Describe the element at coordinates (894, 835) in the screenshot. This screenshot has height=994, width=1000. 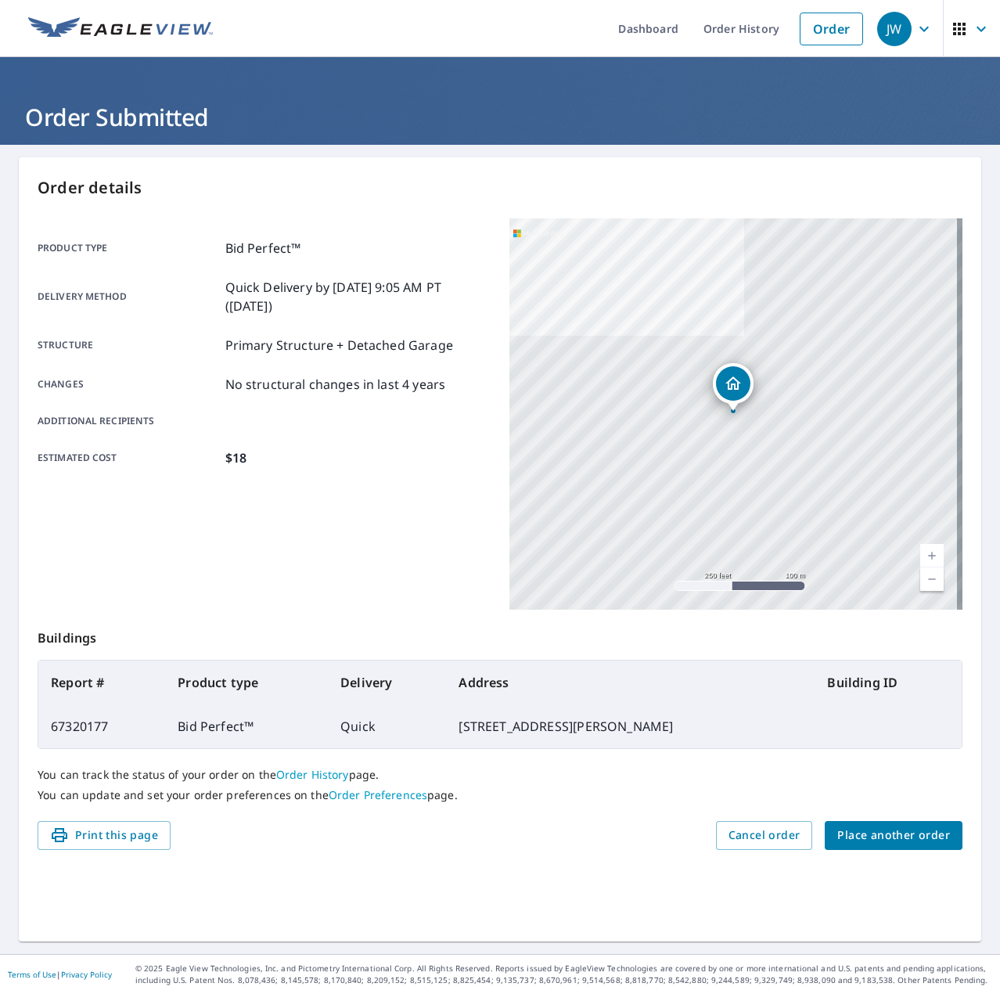
I see `span: Place another order` at that location.